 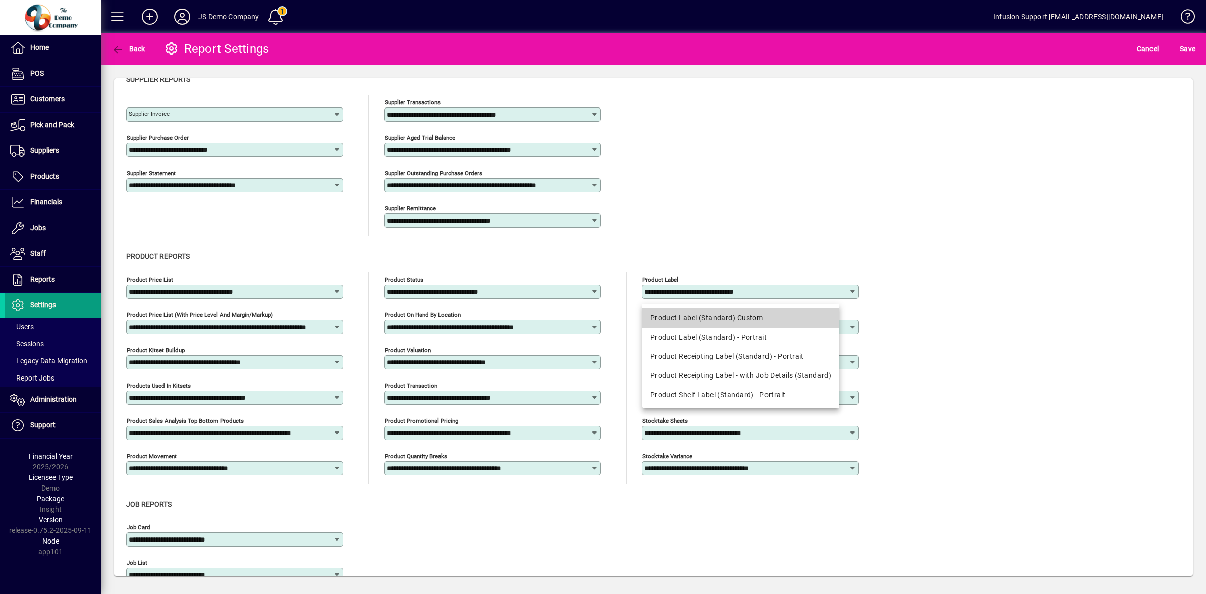 What do you see at coordinates (1148, 49) in the screenshot?
I see `span: Cancel` at bounding box center [1148, 49].